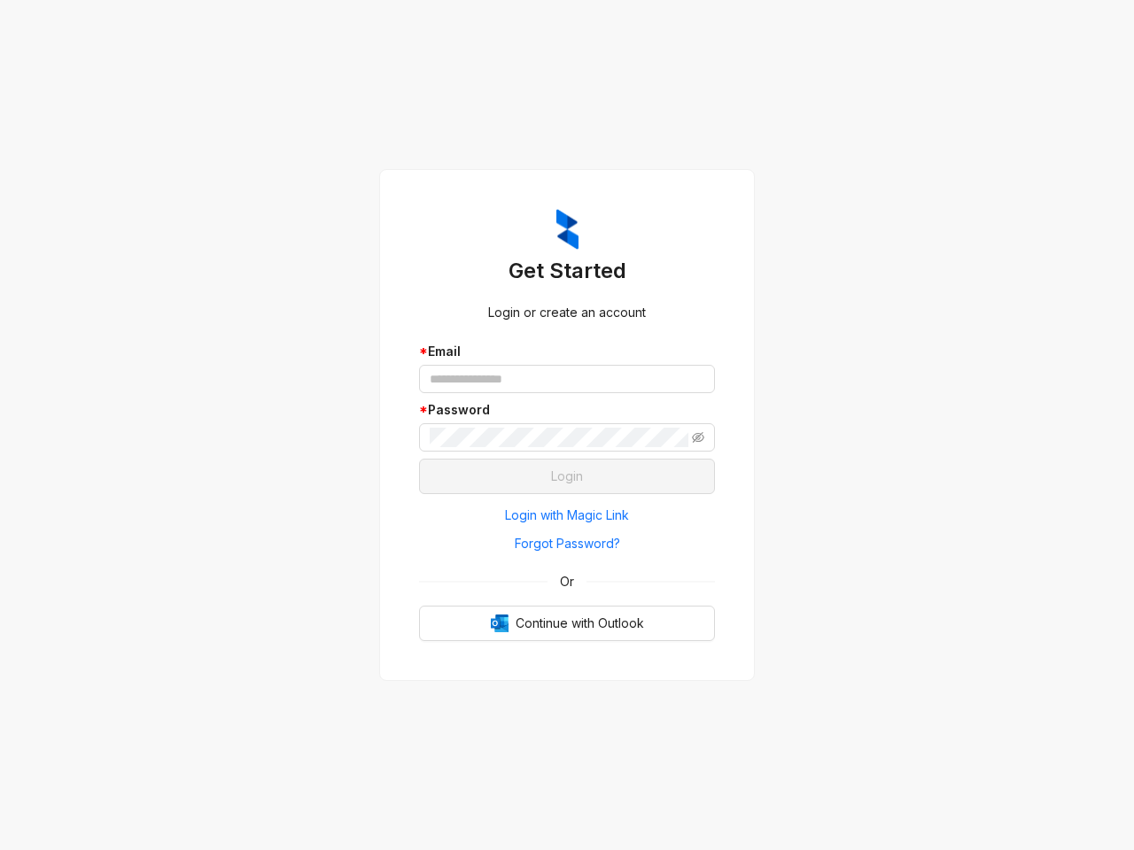 This screenshot has width=1134, height=850. I want to click on div: Email, so click(567, 352).